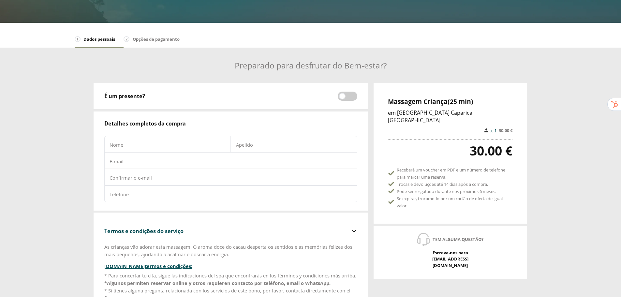 This screenshot has width=621, height=297. What do you see at coordinates (418, 101) in the screenshot?
I see `span: Massagem Criança` at bounding box center [418, 101].